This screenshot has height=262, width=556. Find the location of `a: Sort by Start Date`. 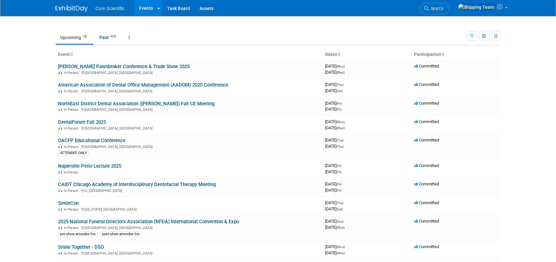

a: Sort by Start Date is located at coordinates (339, 54).